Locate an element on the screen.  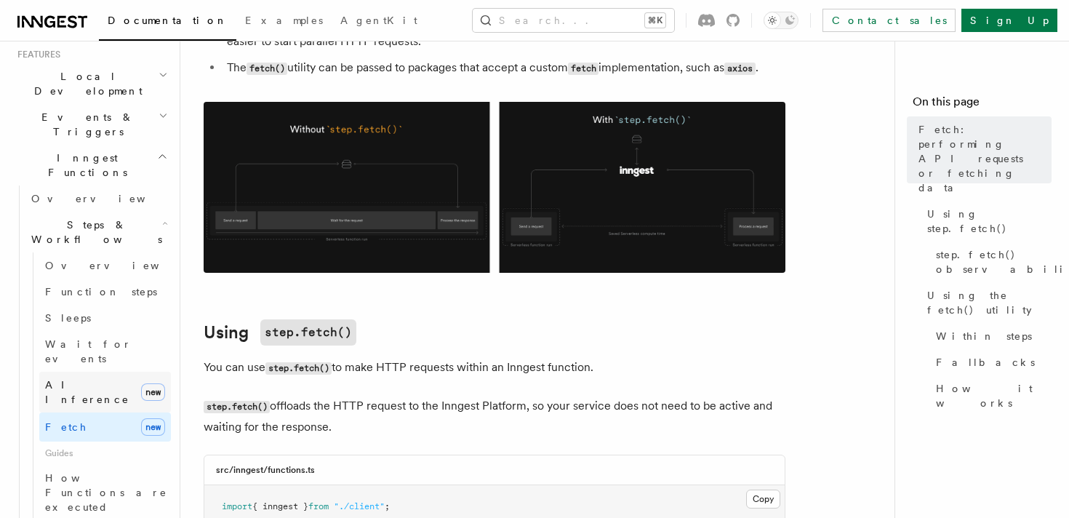
button: Steps & Workflows is located at coordinates (98, 232).